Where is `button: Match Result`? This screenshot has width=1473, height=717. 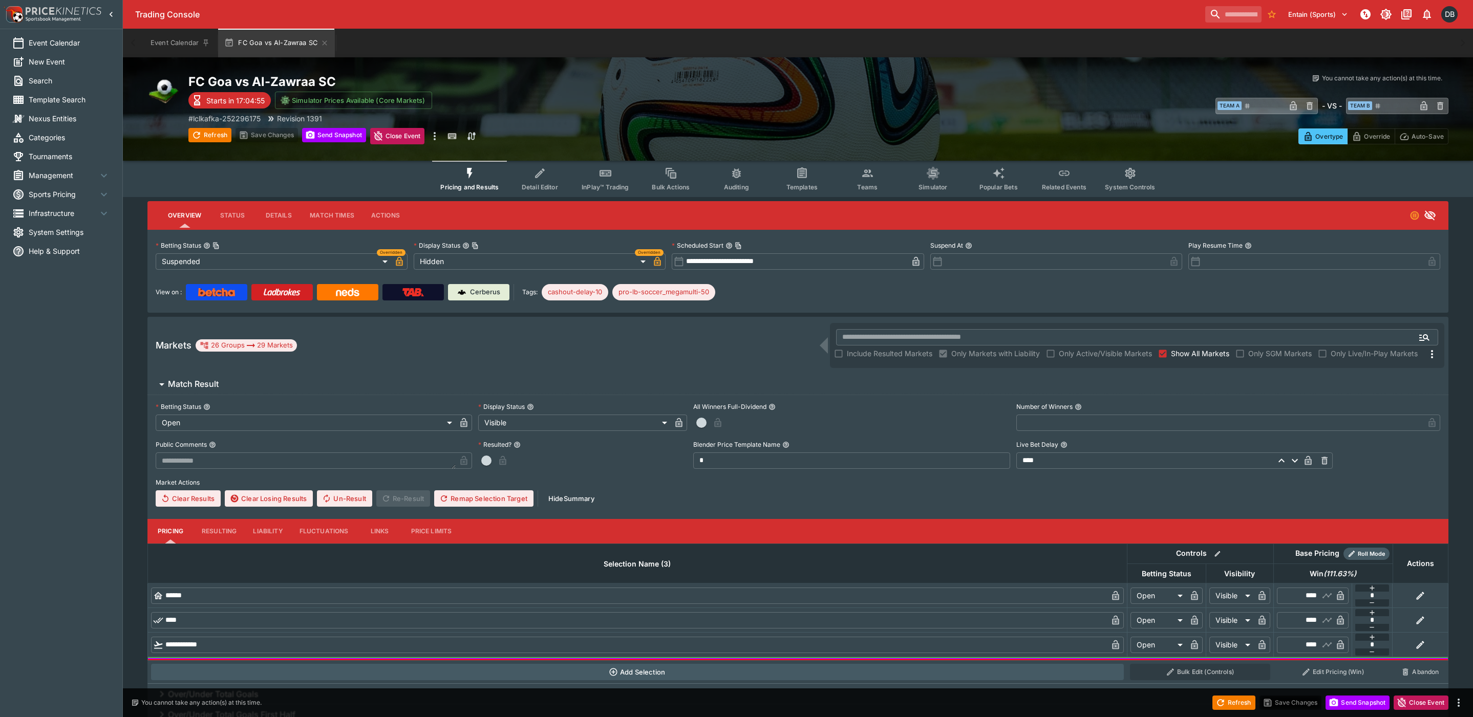
button: Match Result is located at coordinates (798, 384).